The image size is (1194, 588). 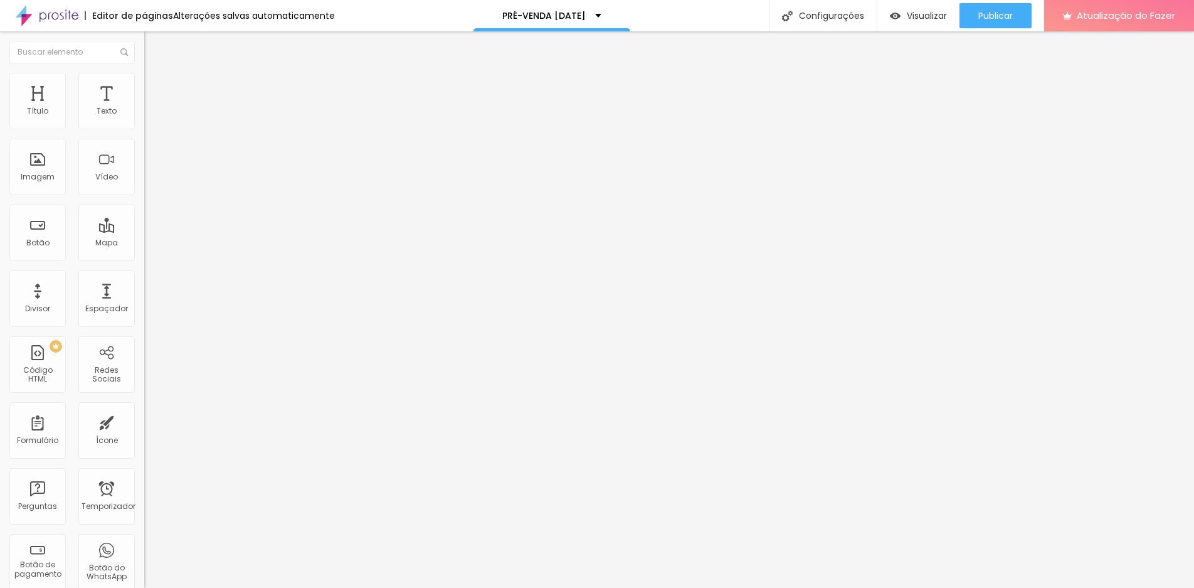 I want to click on button: Publicar, so click(x=995, y=16).